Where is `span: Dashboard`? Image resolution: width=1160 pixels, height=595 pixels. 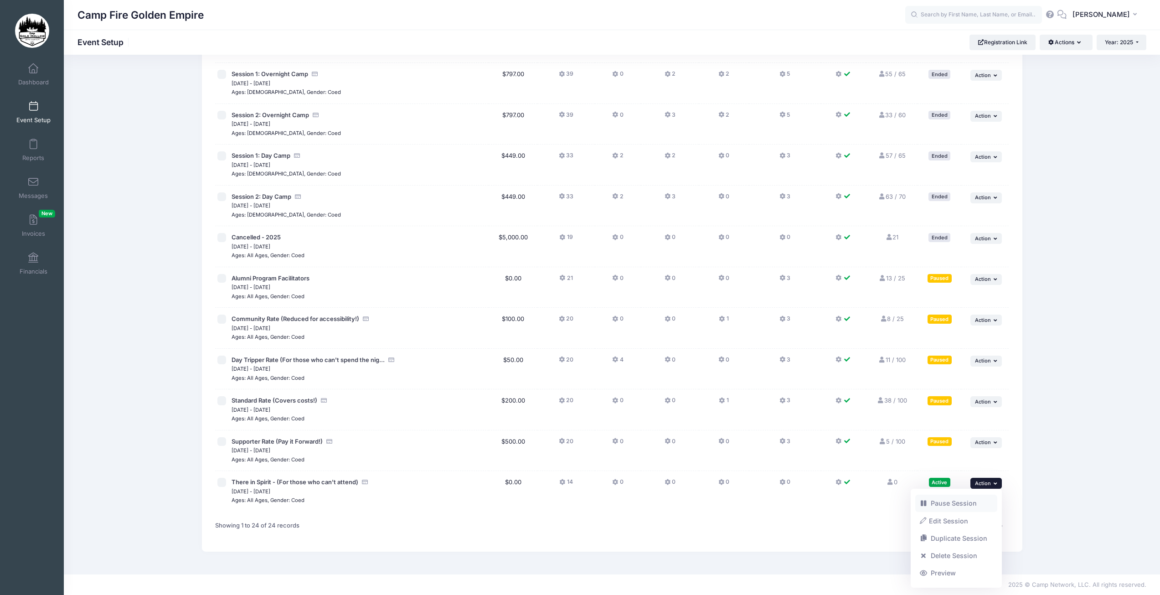 span: Dashboard is located at coordinates (33, 82).